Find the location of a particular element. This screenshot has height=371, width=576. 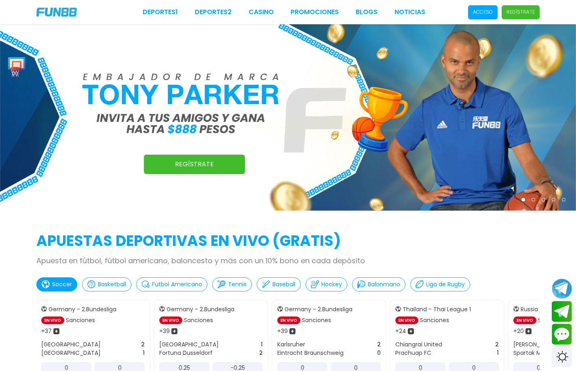

a: NOTICIAS is located at coordinates (410, 12).